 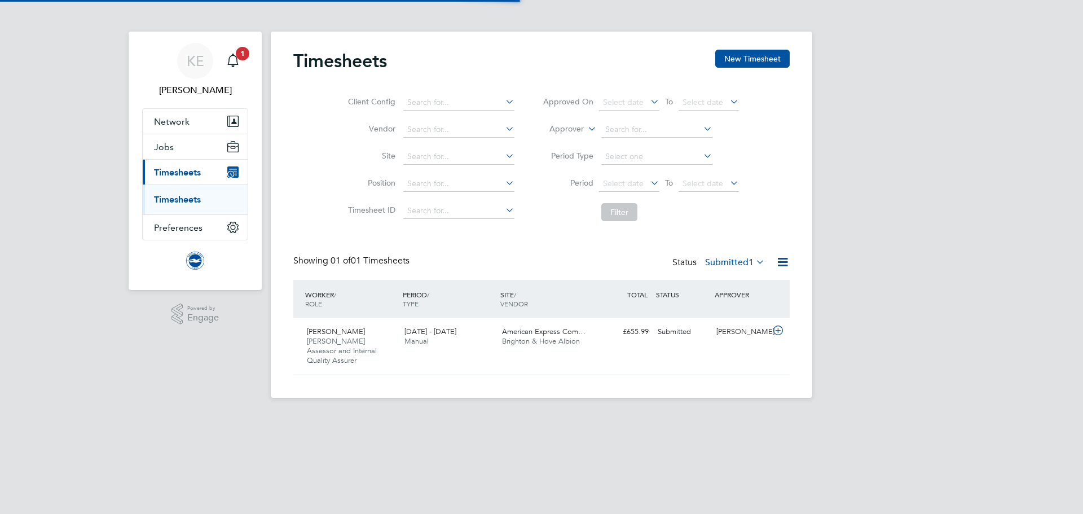 I want to click on span: TOTAL, so click(x=637, y=294).